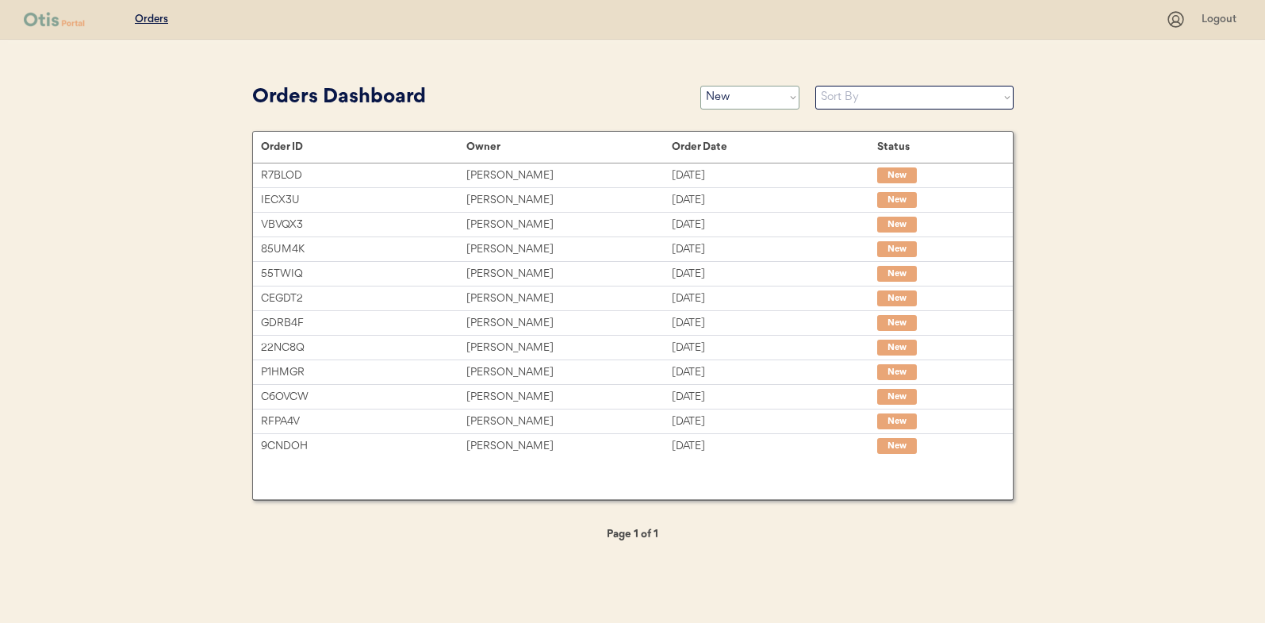 The width and height of the screenshot is (1265, 623). Describe the element at coordinates (468, 98) in the screenshot. I see `div: Orders Dashboard` at that location.